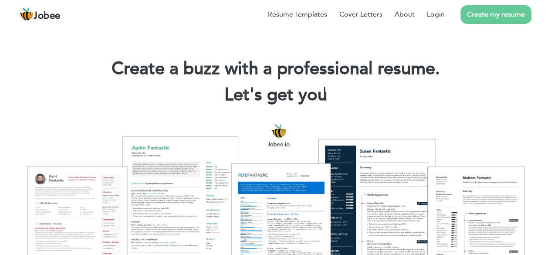 This screenshot has height=255, width=551. What do you see at coordinates (40, 14) in the screenshot?
I see `a: Jobee` at bounding box center [40, 14].